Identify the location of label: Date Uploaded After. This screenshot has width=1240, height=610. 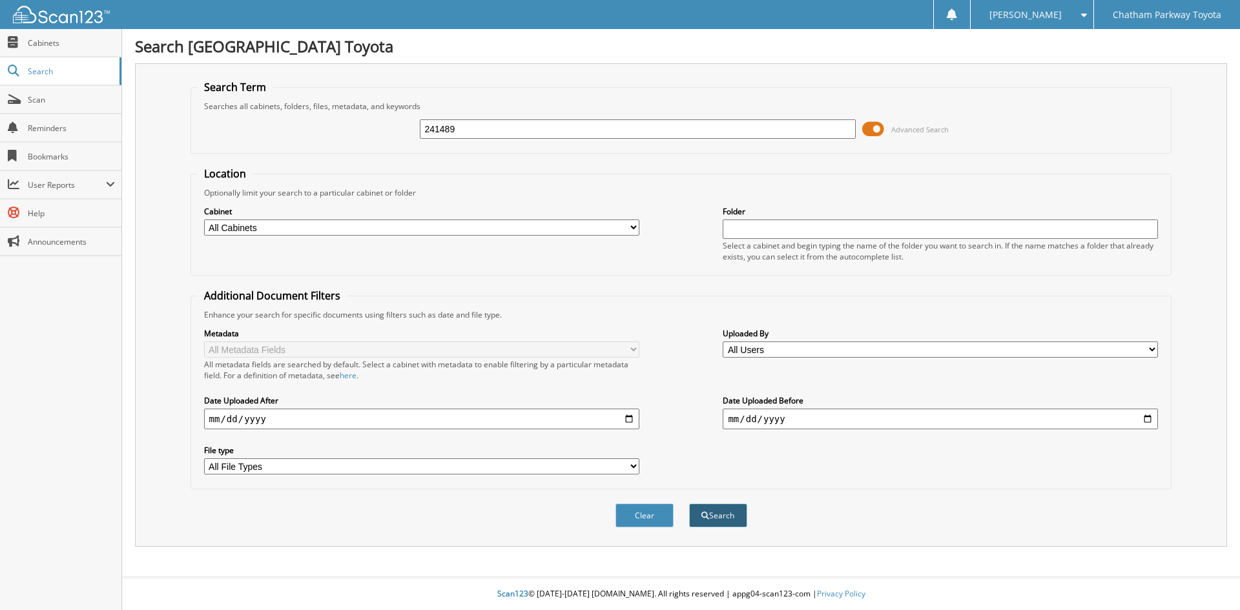
(422, 400).